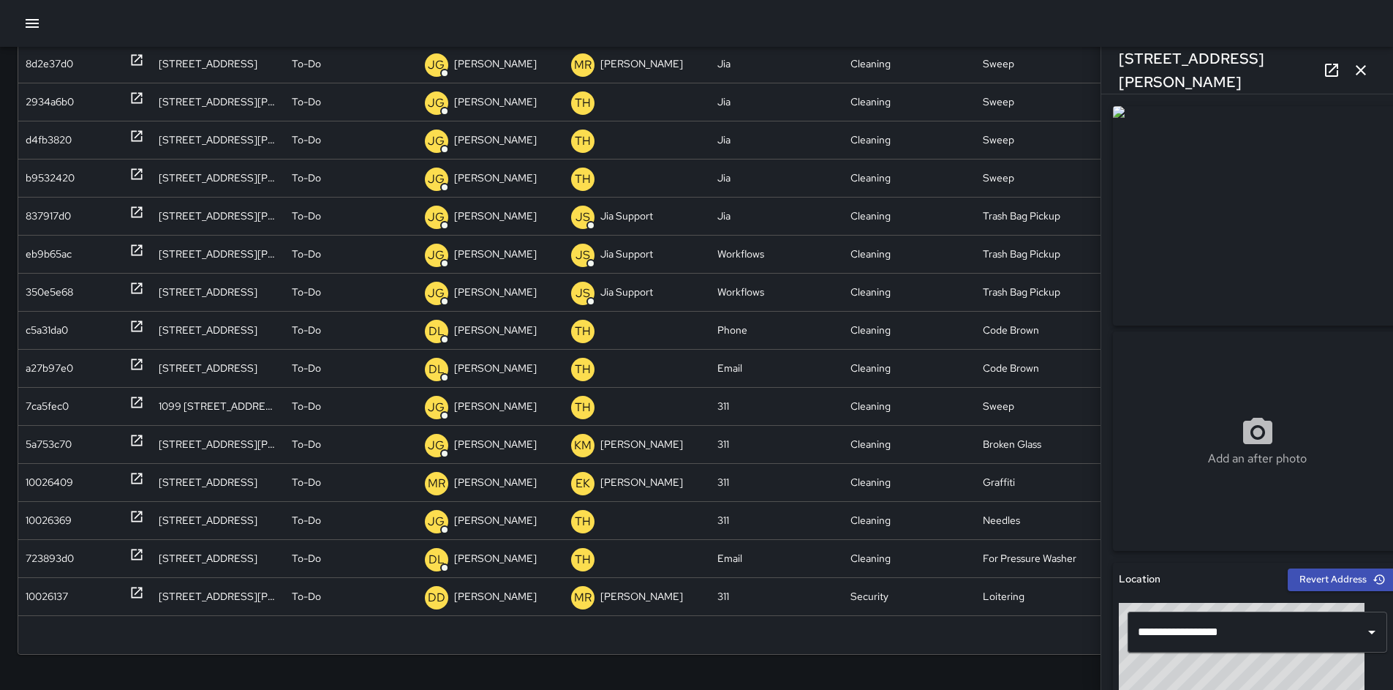 This screenshot has height=690, width=1393. I want to click on div: 785 Brannan Street, so click(218, 102).